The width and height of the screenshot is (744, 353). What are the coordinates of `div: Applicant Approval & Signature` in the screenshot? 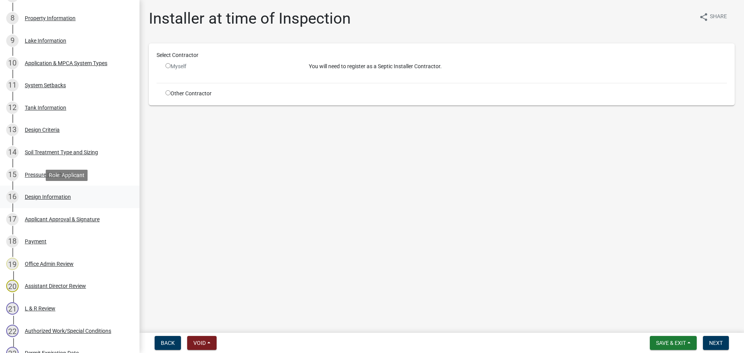 It's located at (62, 219).